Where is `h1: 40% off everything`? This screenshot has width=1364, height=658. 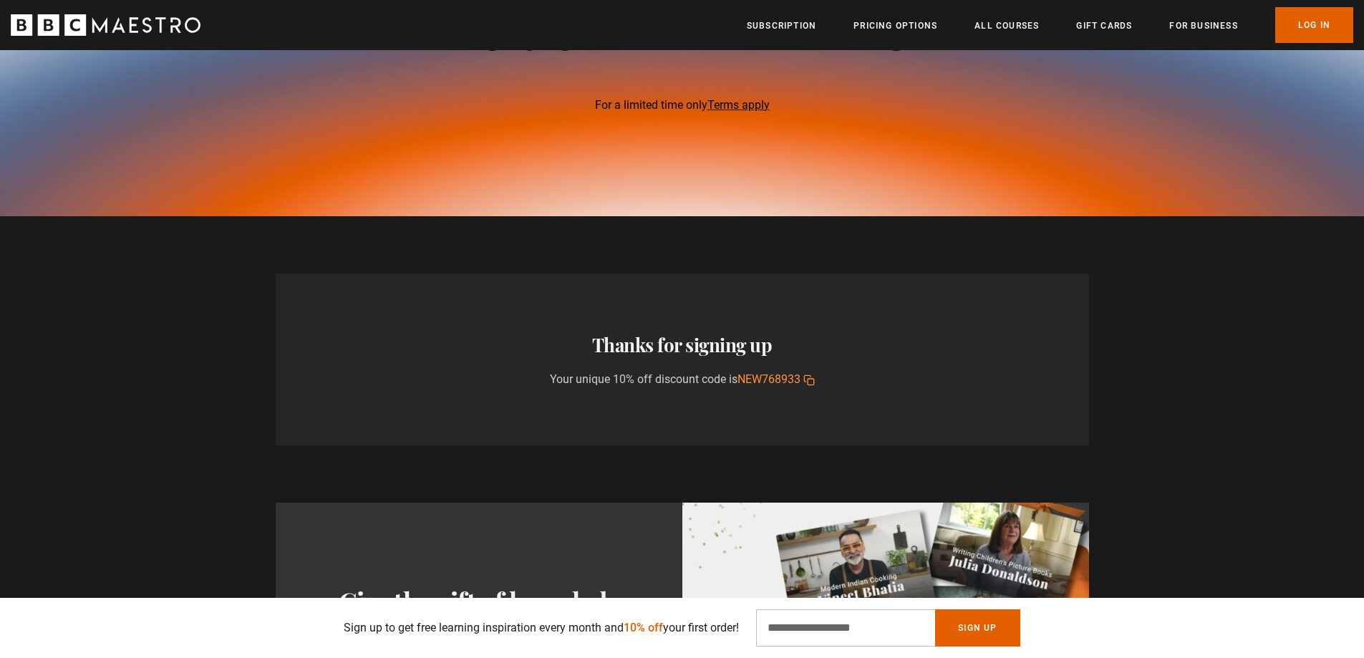
h1: 40% off everything is located at coordinates (681, 34).